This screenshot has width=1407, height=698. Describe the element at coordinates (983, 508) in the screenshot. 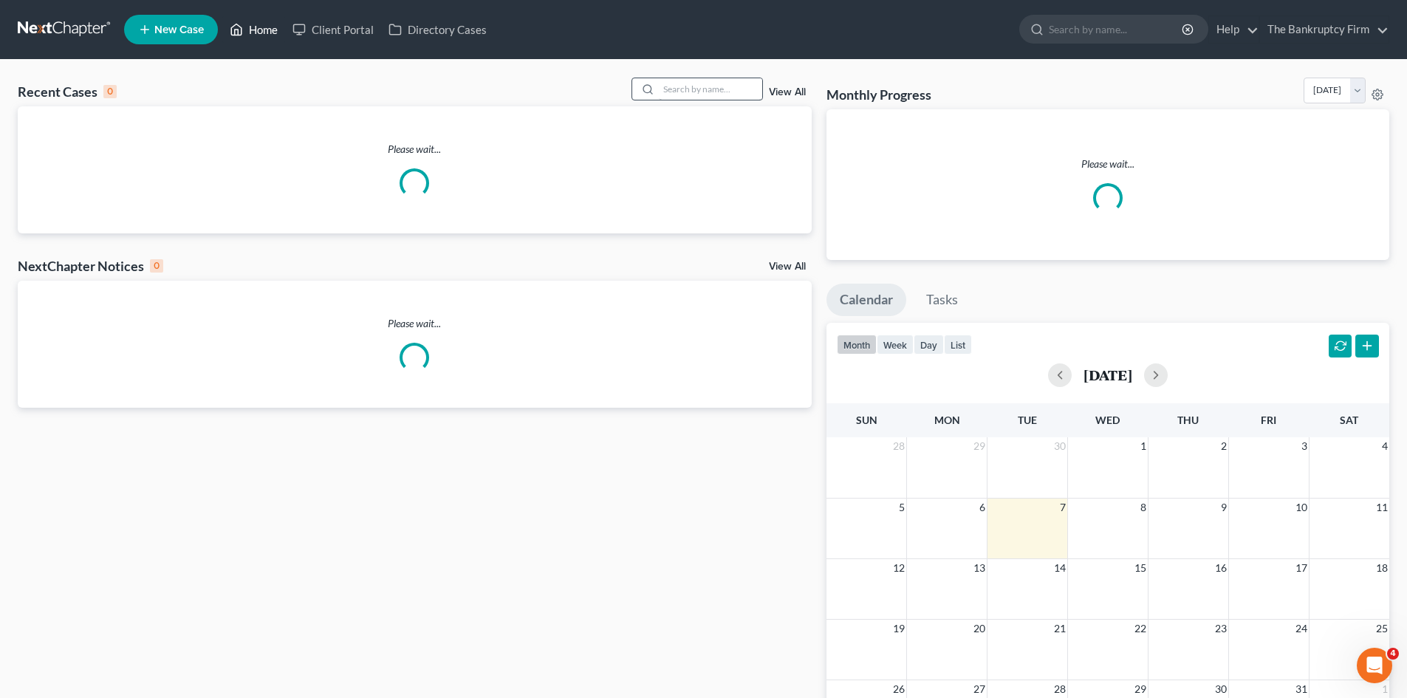

I see `span: 6` at that location.